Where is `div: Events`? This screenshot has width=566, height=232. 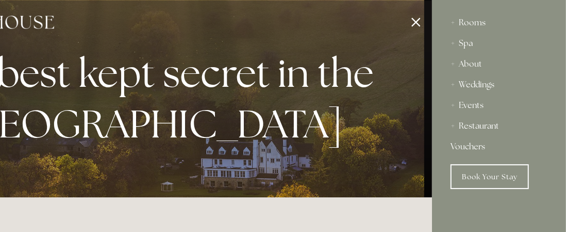 div: Events is located at coordinates (499, 105).